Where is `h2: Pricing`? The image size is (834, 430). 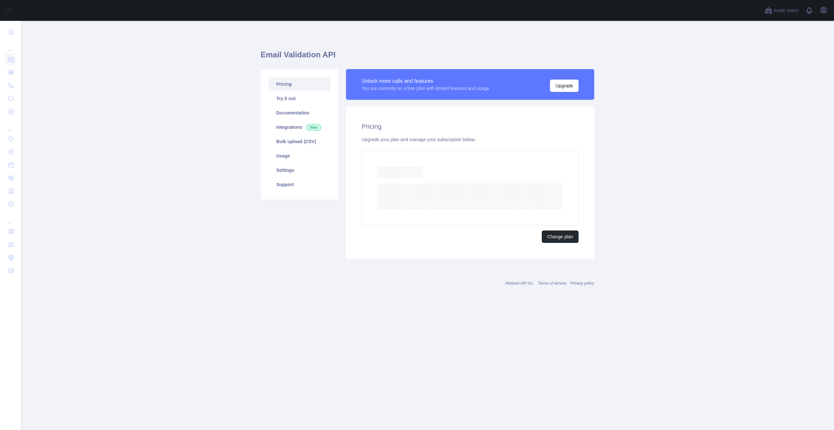 h2: Pricing is located at coordinates (470, 126).